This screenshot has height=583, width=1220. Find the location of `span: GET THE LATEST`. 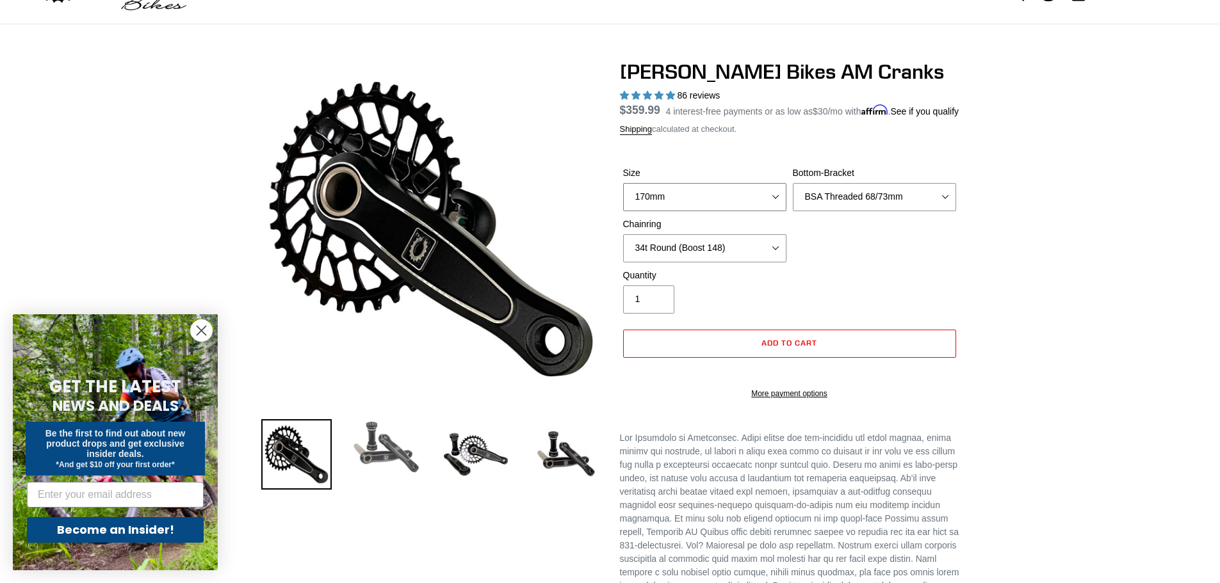

span: GET THE LATEST is located at coordinates (115, 387).